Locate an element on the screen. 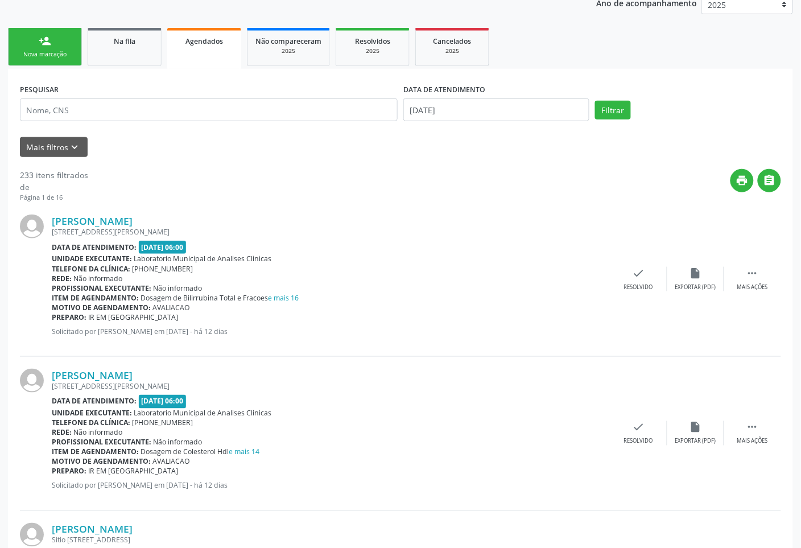 This screenshot has width=801, height=548. input: Nome, CNS is located at coordinates (209, 110).